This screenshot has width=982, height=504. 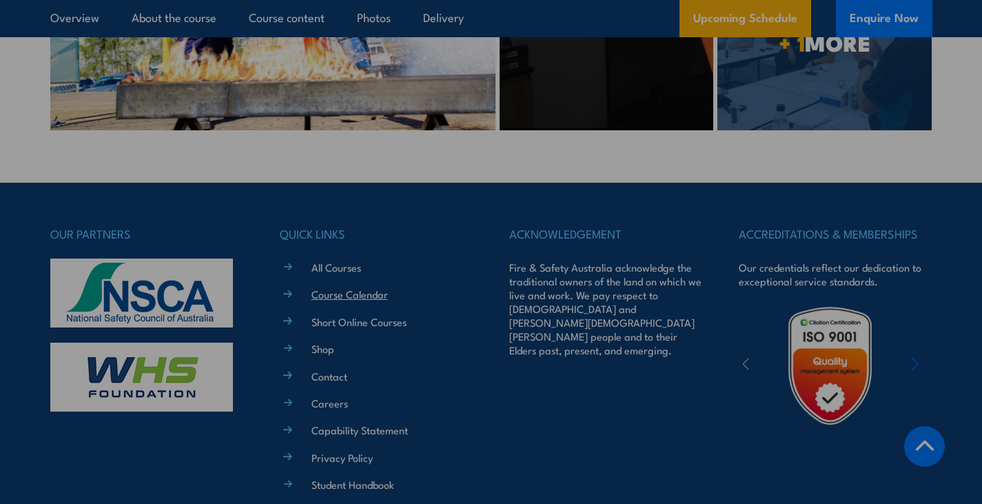 I want to click on img: whs-logo-footer, so click(x=141, y=377).